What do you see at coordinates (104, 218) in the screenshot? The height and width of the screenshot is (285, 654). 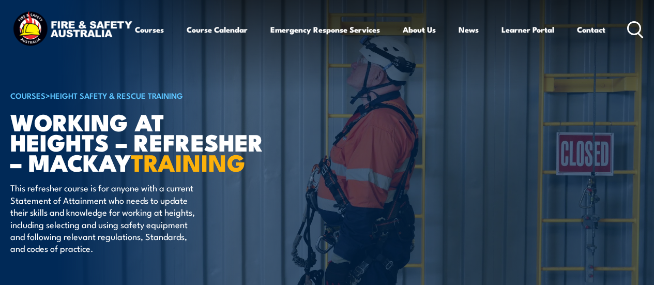 I see `p: This refresher course is for anyone with a current Statement of Attainment who needs to update th...` at bounding box center [104, 218].